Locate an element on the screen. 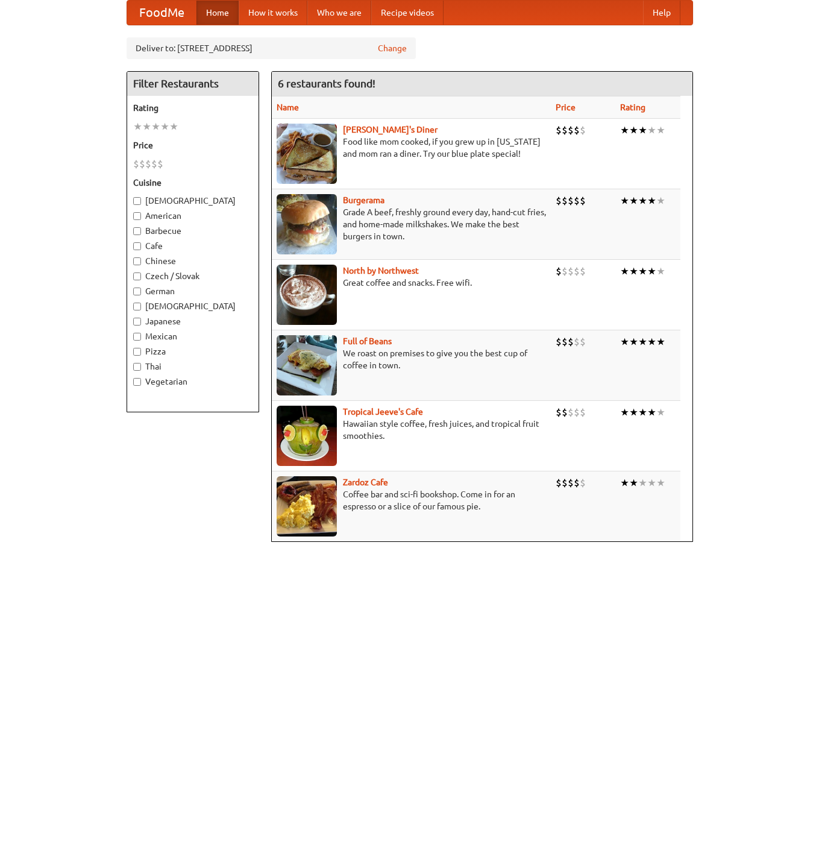  p: Great coffee and snacks. Free wifi. is located at coordinates (411, 283).